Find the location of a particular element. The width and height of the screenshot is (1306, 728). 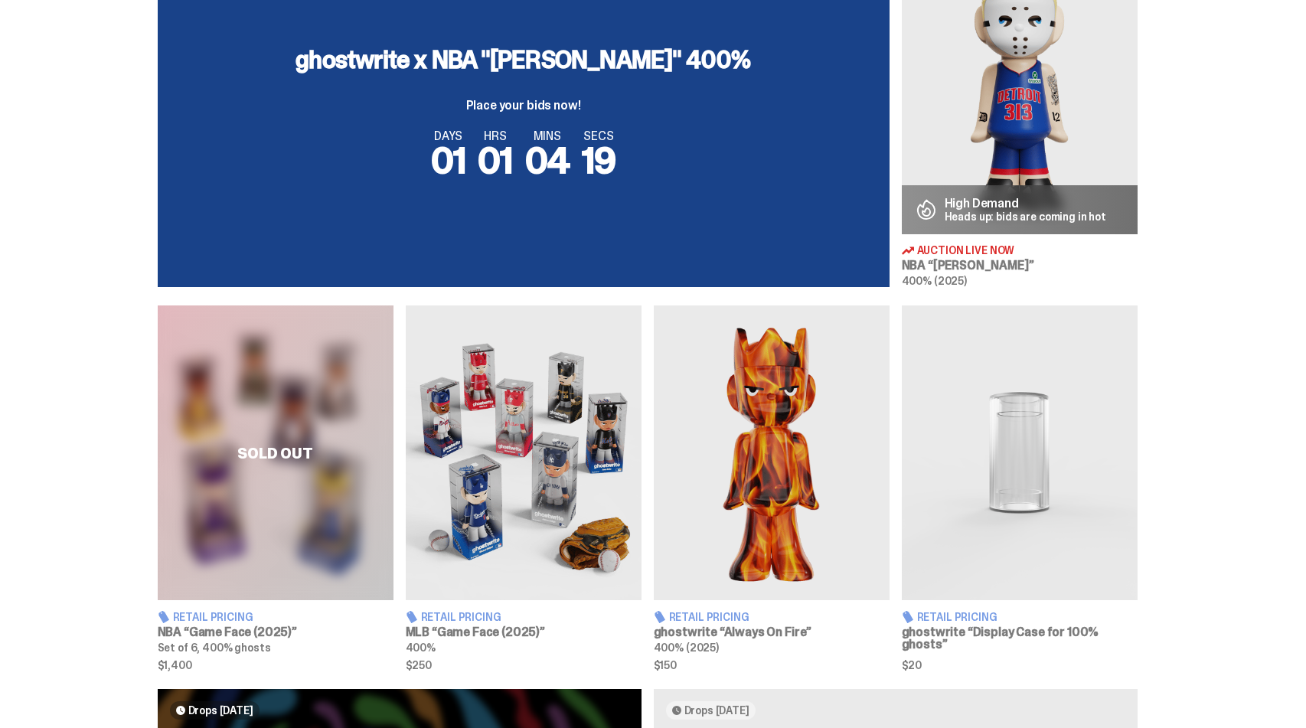

a: Always On Fire Retail Pricing is located at coordinates (772, 488).